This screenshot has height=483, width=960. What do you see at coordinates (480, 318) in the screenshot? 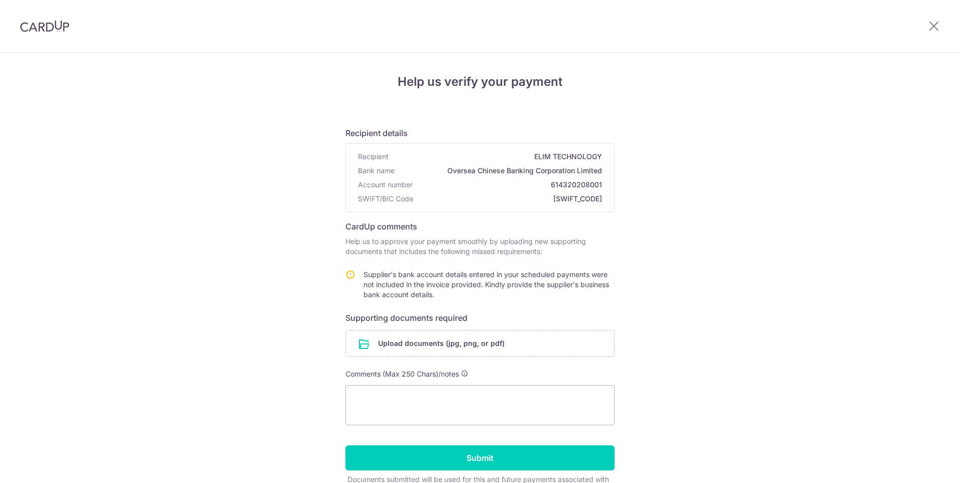
I see `h6: Supporting documents required` at bounding box center [480, 318].